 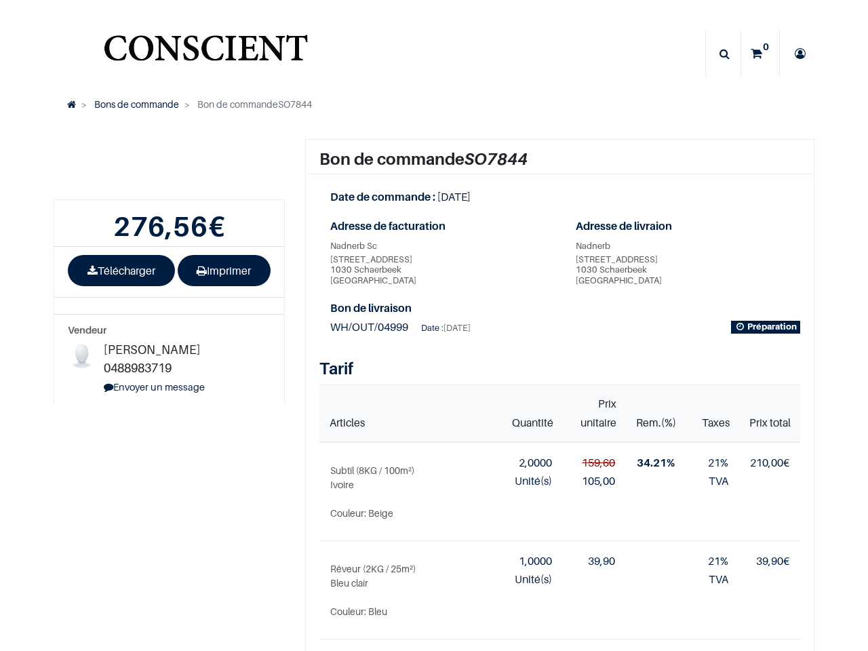 What do you see at coordinates (535, 463) in the screenshot?
I see `span: 2,0000` at bounding box center [535, 463].